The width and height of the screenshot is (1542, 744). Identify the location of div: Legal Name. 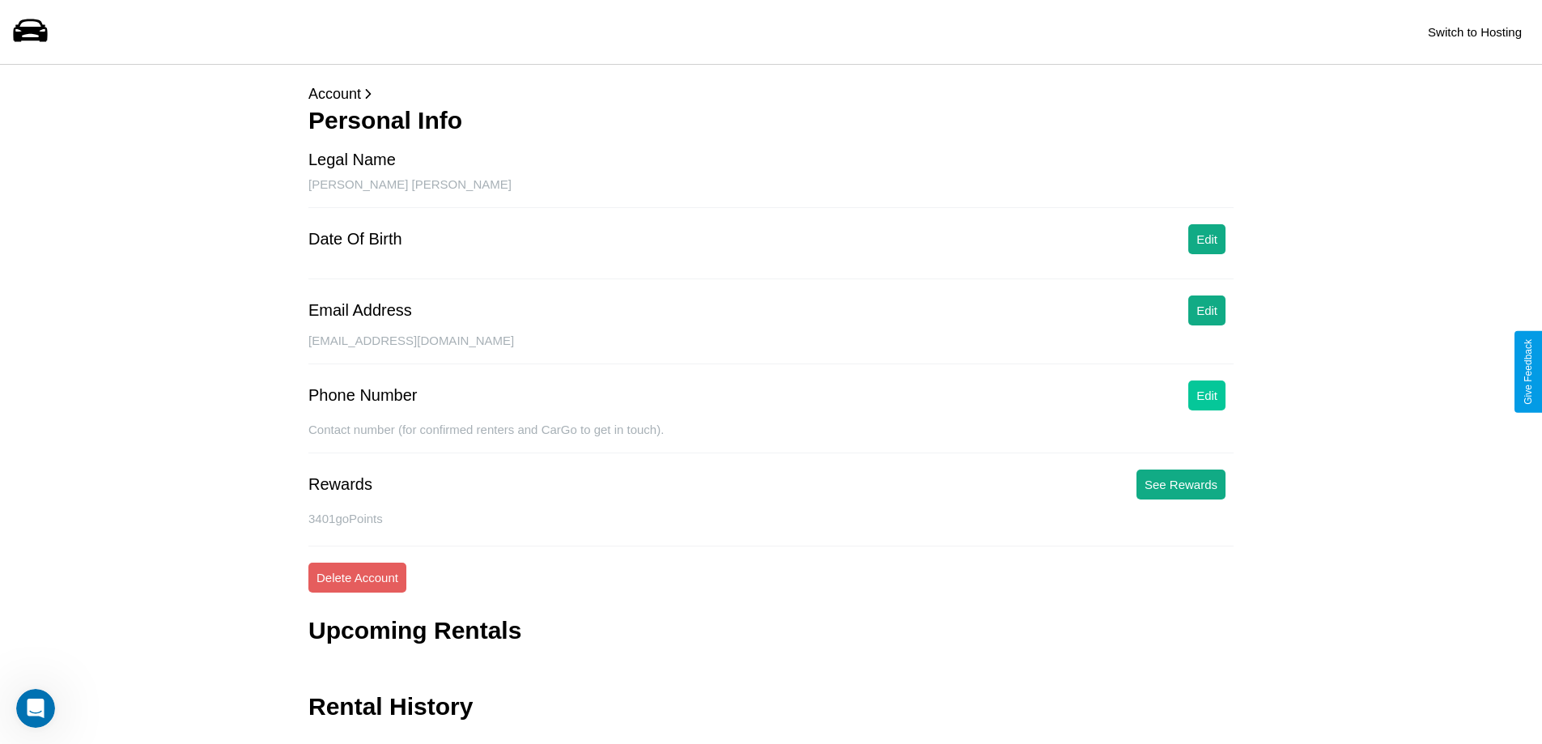
(352, 159).